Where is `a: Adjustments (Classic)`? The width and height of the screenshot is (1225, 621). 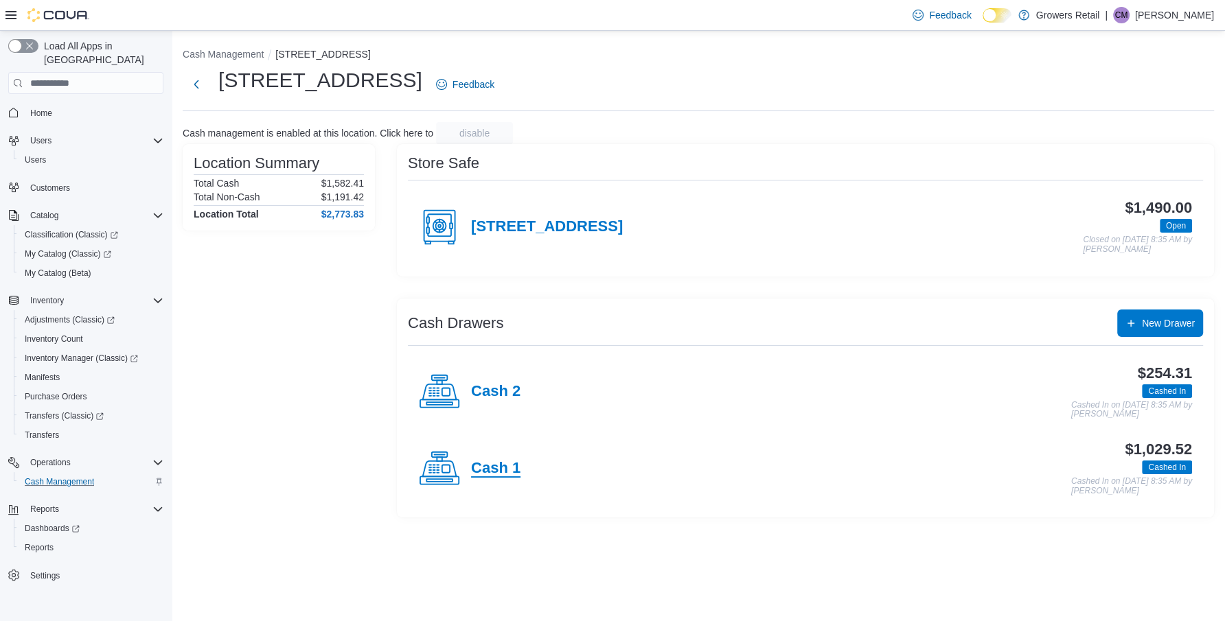 a: Adjustments (Classic) is located at coordinates (91, 320).